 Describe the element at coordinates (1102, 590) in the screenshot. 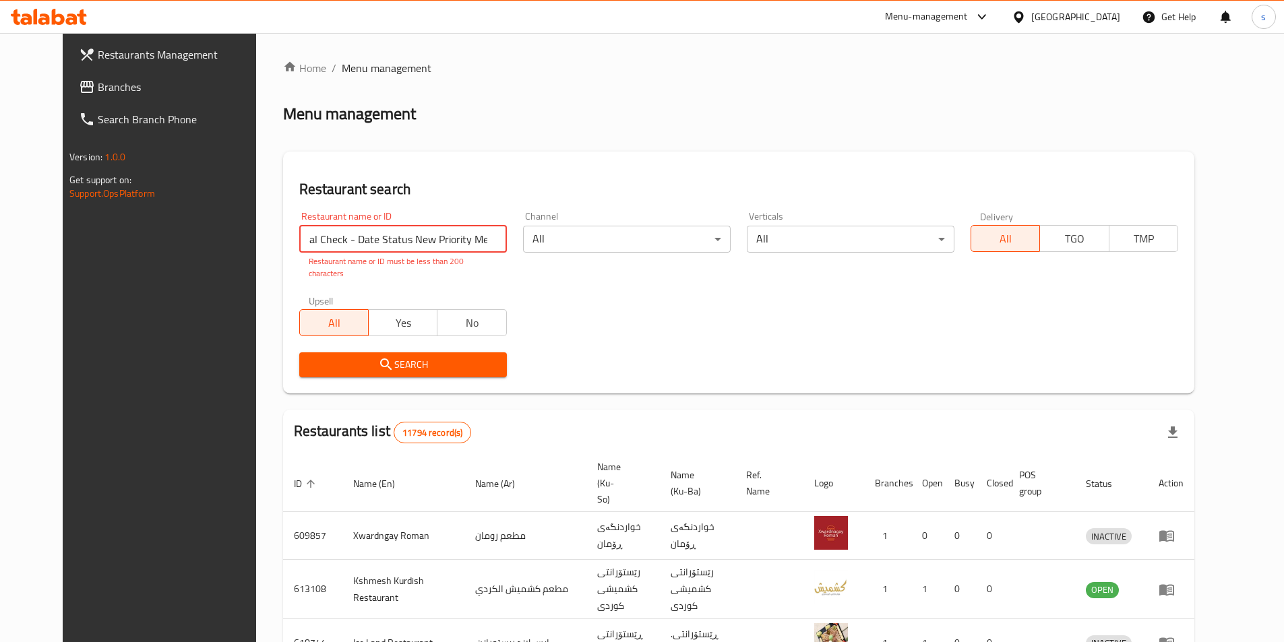

I see `span: OPEN` at that location.